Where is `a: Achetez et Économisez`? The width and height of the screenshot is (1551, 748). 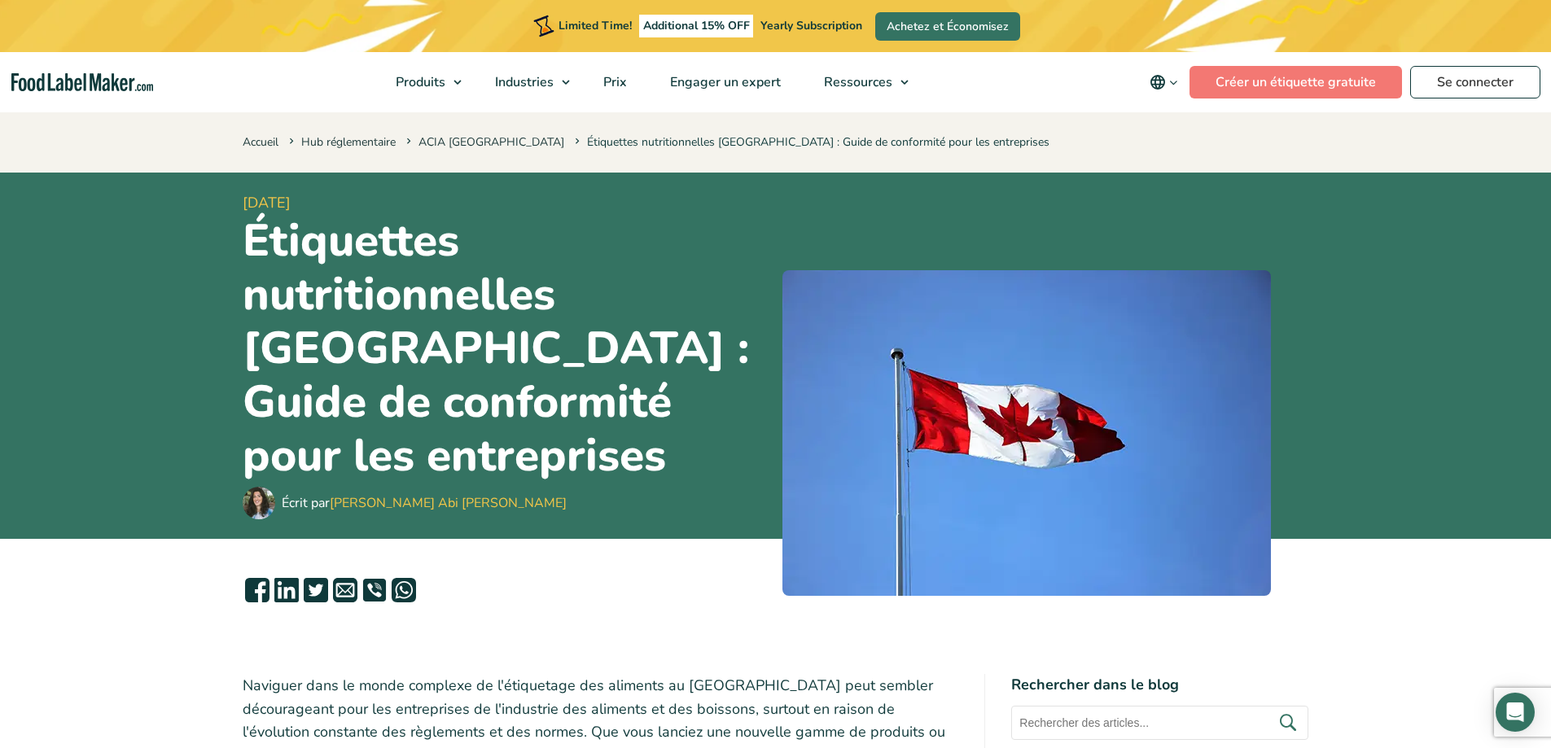 a: Achetez et Économisez is located at coordinates (947, 26).